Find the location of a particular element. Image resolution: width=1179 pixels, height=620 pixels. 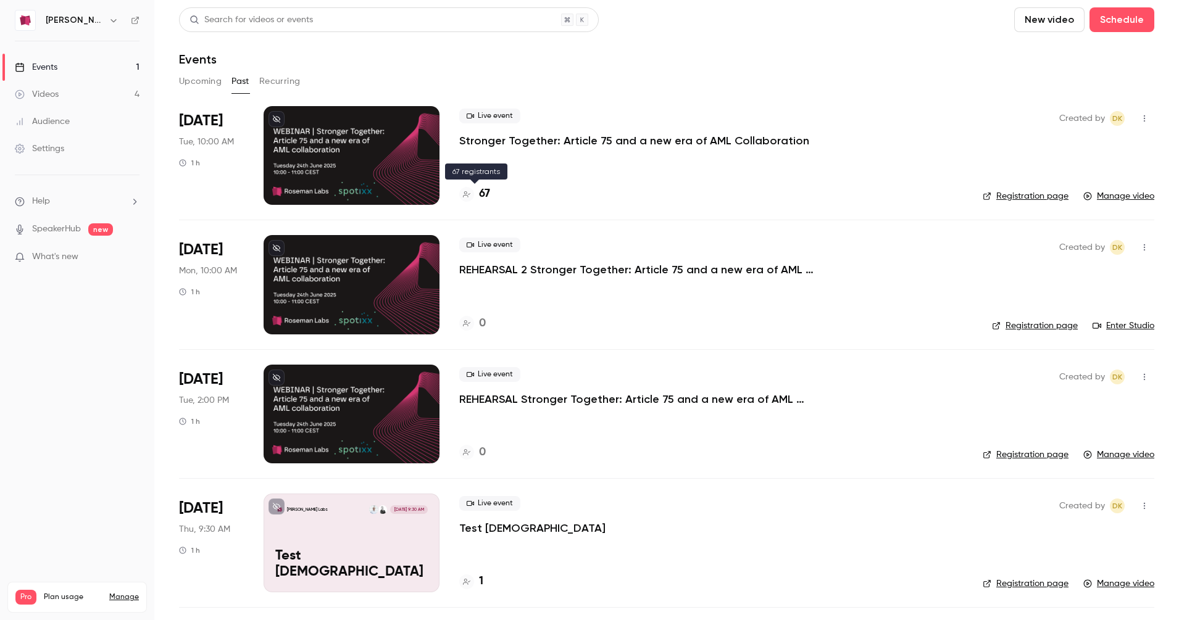

div: Jun 24 Tue, 10:00 AM (Europe/Amsterdam) is located at coordinates (211, 156).